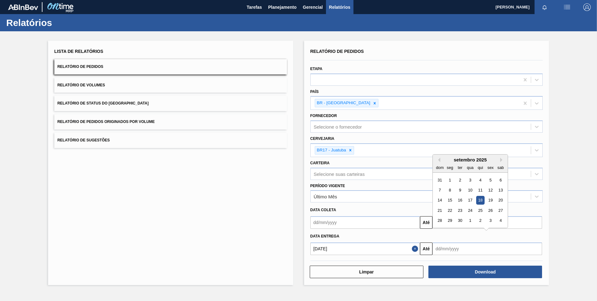 Image resolution: width=597 pixels, height=301 pixels. Describe the element at coordinates (440, 190) in the screenshot. I see `div: Choose domingo, 7 de setembro de 2025` at that location.